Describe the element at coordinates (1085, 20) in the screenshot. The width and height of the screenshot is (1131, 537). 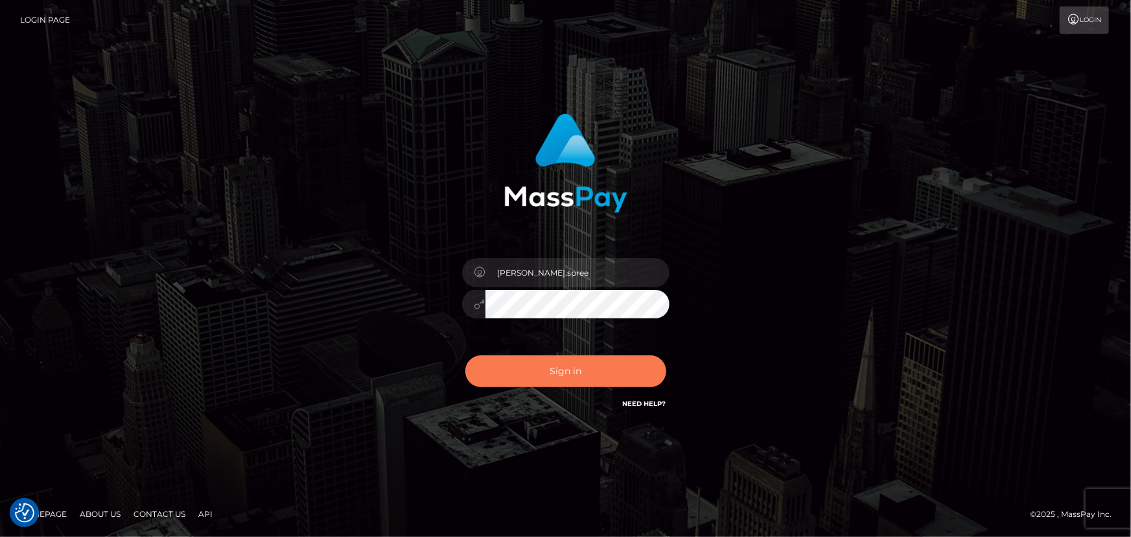
I see `a: Login` at that location.